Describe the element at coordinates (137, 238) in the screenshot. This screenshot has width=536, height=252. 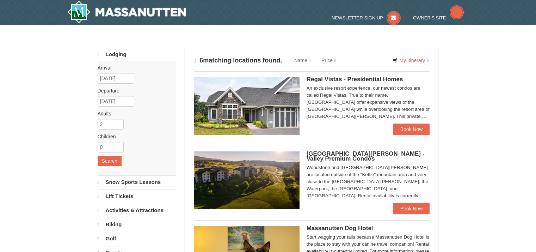
I see `a: Golf` at that location.